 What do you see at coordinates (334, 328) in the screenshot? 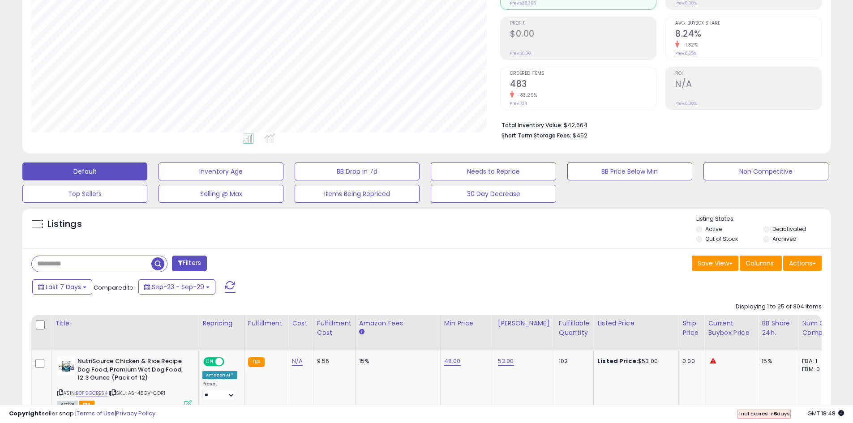
I see `div: Fulfillment Cost` at bounding box center [334, 328].